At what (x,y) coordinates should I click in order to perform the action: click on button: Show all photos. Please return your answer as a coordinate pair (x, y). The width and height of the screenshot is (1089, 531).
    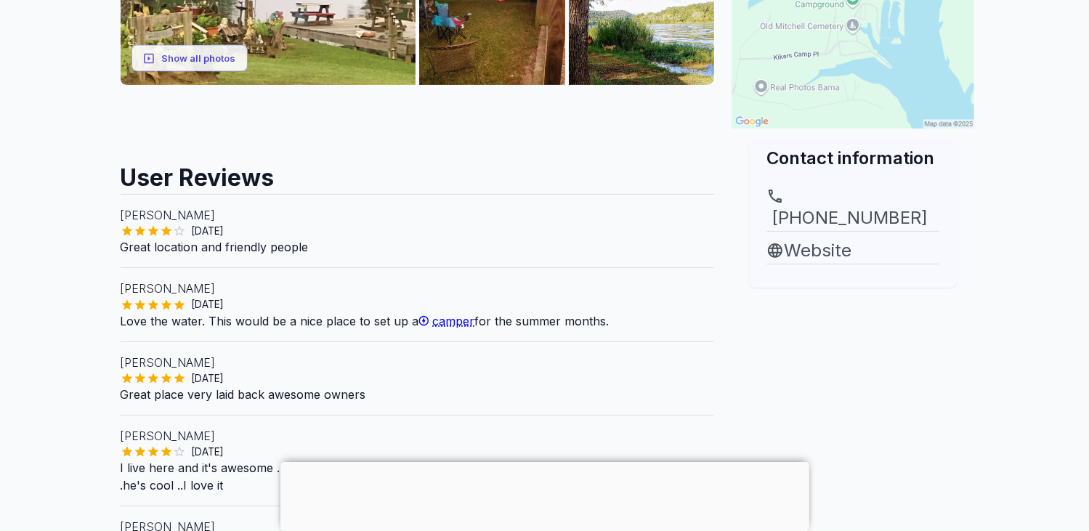
    Looking at the image, I should click on (190, 58).